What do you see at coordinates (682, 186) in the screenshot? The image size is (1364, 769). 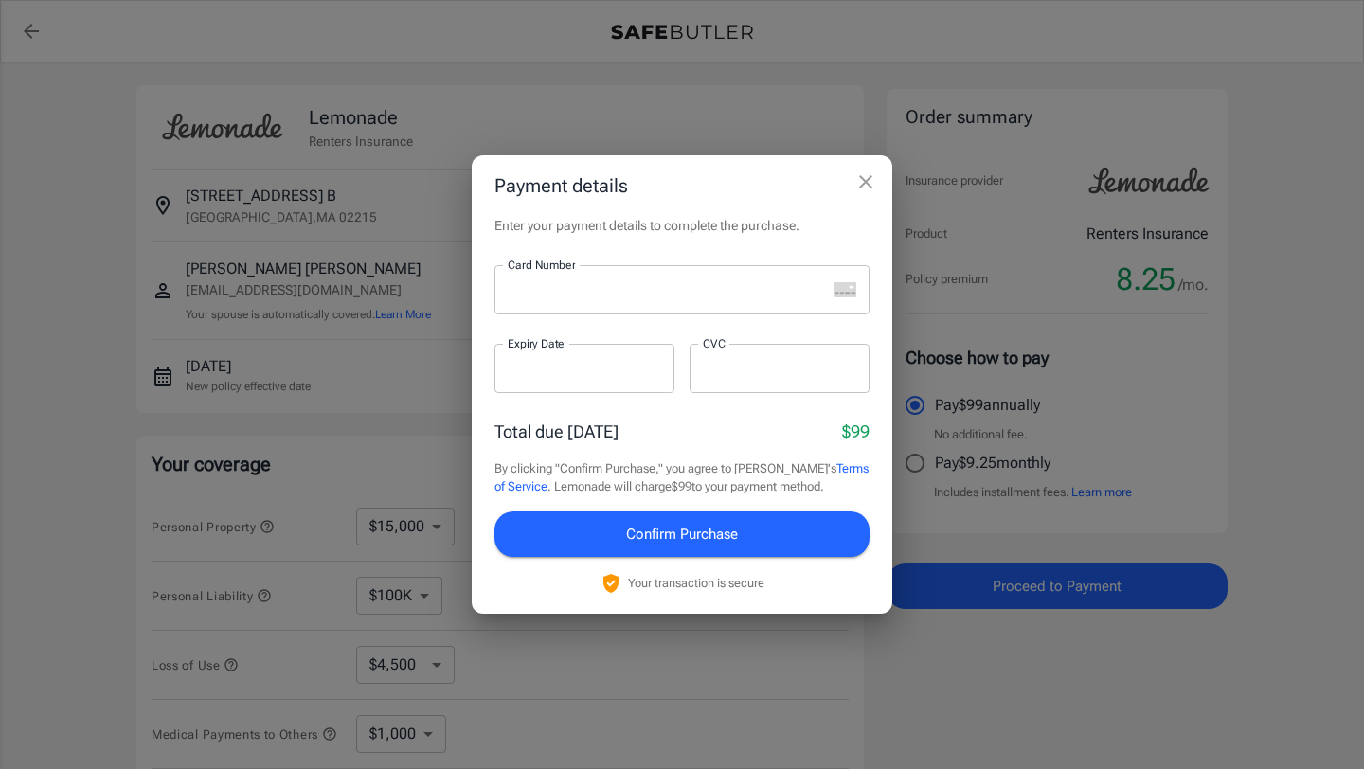 I see `h2: Payment details` at bounding box center [682, 186].